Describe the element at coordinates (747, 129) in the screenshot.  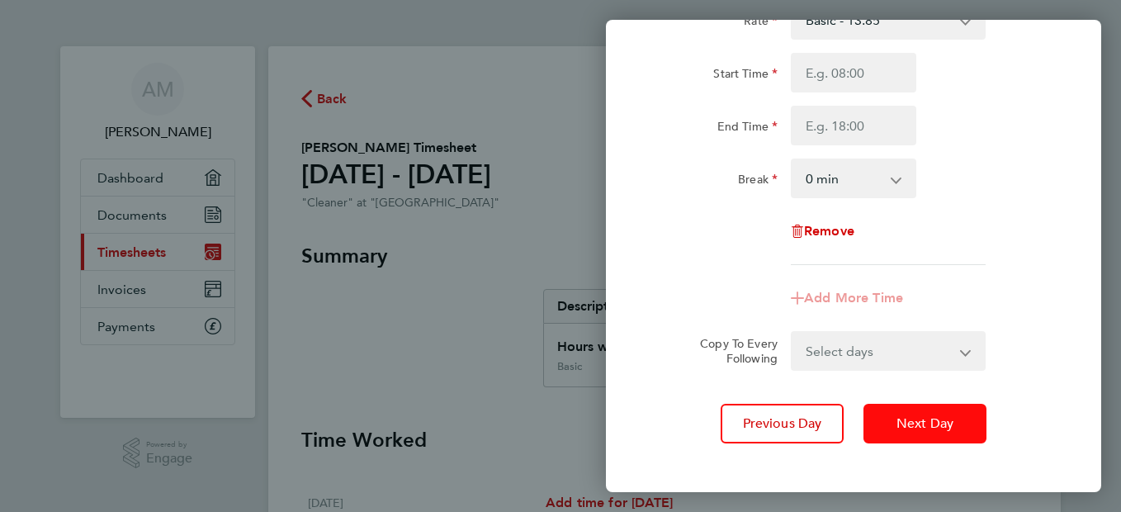
I see `label: End Time` at that location.